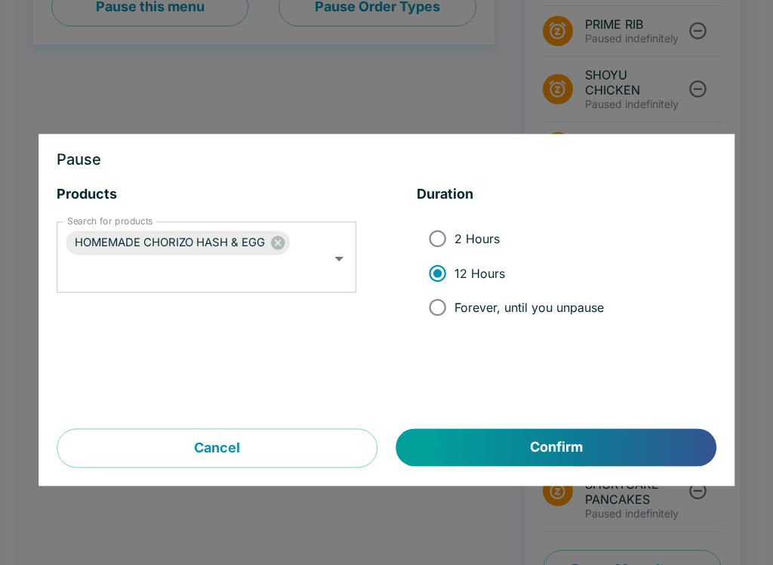 The height and width of the screenshot is (565, 773). Describe the element at coordinates (339, 258) in the screenshot. I see `button: Open` at that location.